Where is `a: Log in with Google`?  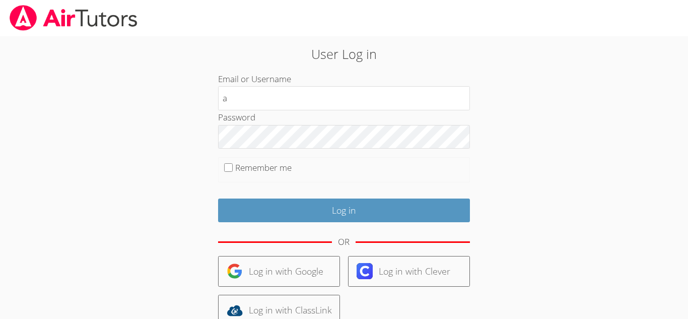 a: Log in with Google is located at coordinates (279, 271).